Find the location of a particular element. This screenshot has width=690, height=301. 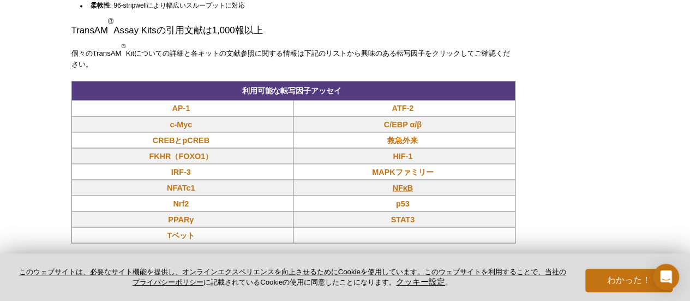

font: ATF-2 is located at coordinates (403, 108).